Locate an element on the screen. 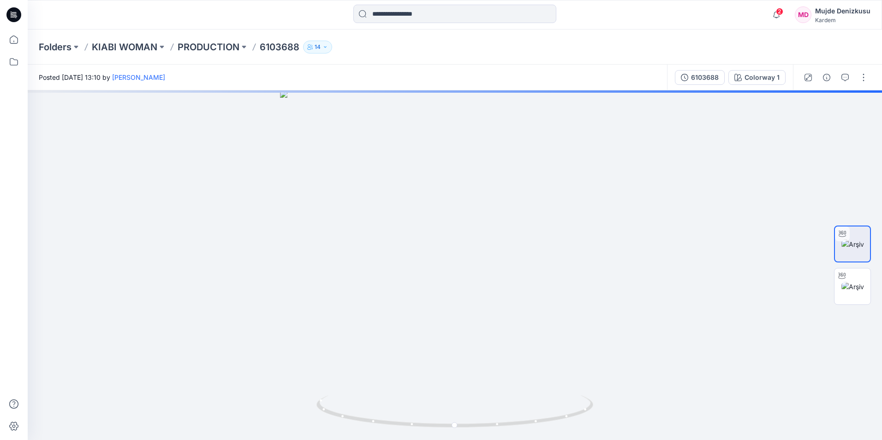  button: Details is located at coordinates (827, 77).